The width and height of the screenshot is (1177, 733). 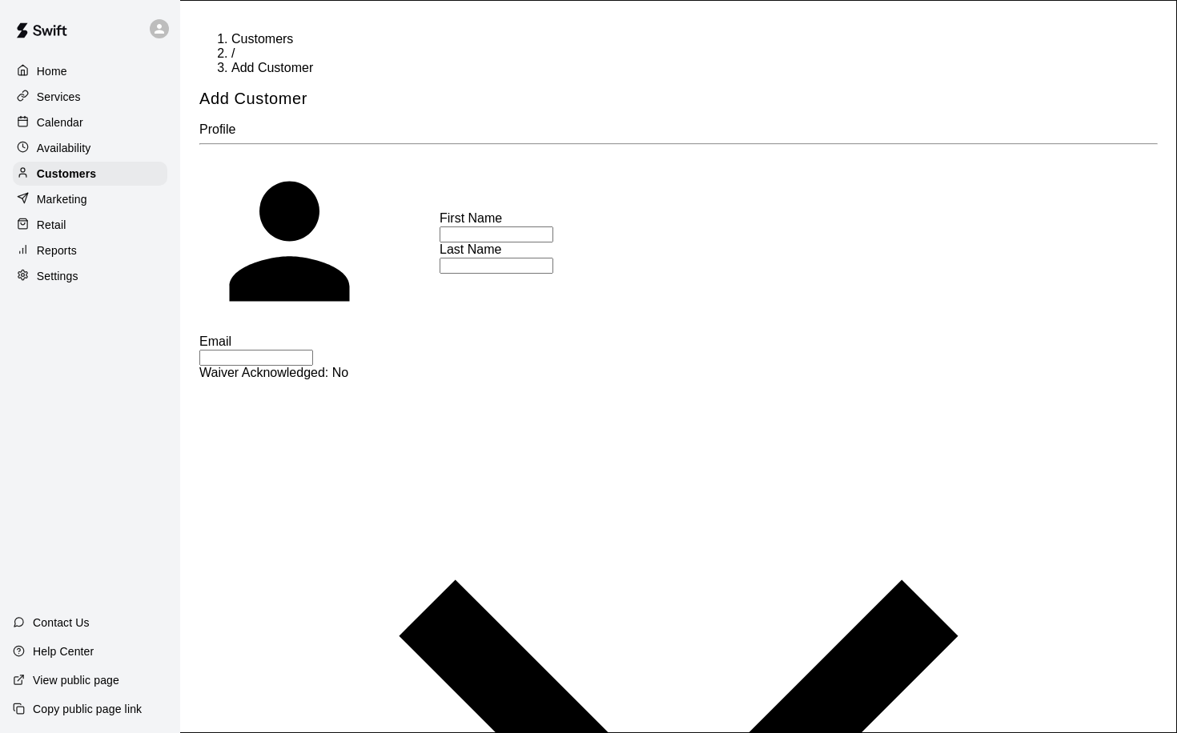 I want to click on p: View public page, so click(x=76, y=680).